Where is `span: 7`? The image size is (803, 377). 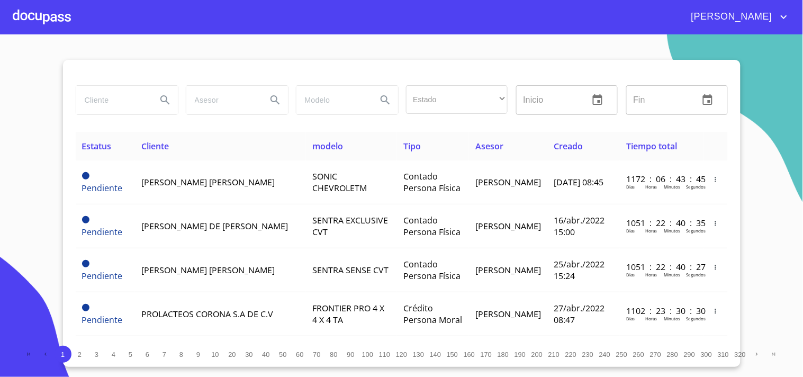
span: 7 is located at coordinates (164, 354).